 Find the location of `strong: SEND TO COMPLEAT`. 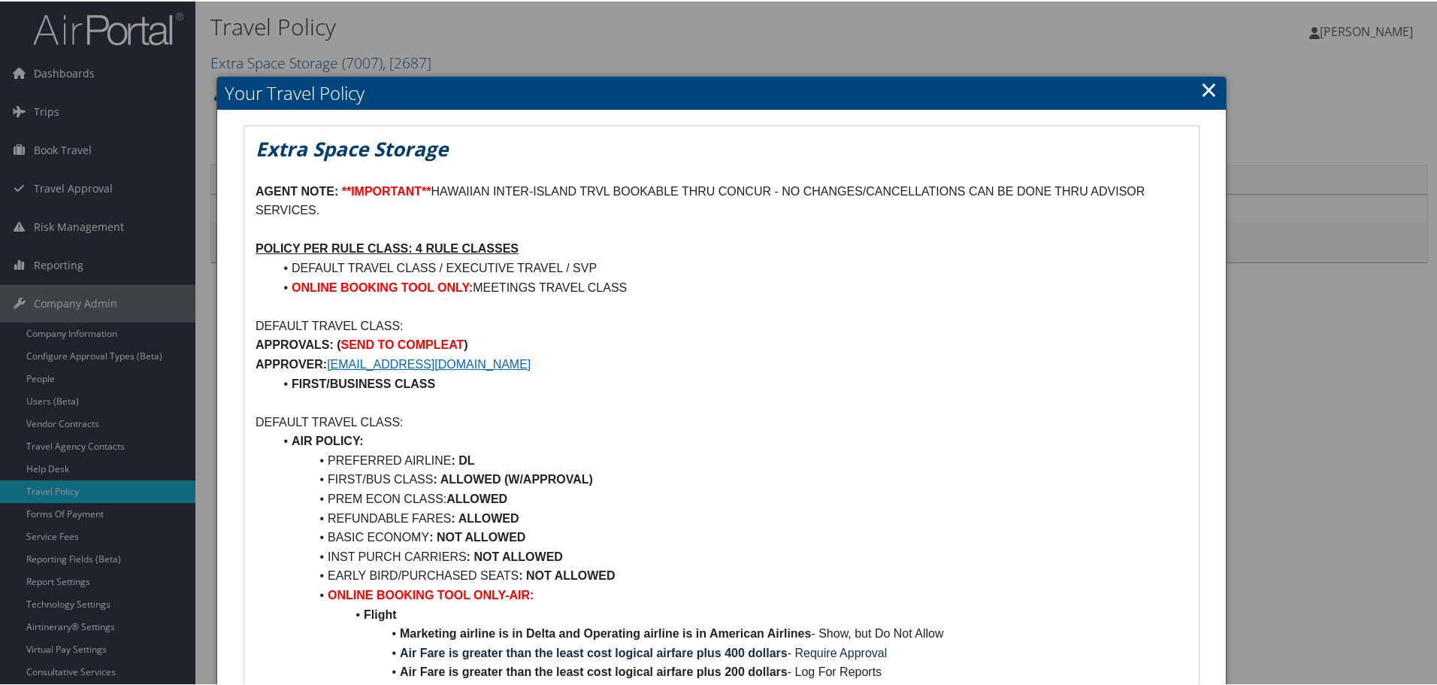

strong: SEND TO COMPLEAT is located at coordinates (403, 343).